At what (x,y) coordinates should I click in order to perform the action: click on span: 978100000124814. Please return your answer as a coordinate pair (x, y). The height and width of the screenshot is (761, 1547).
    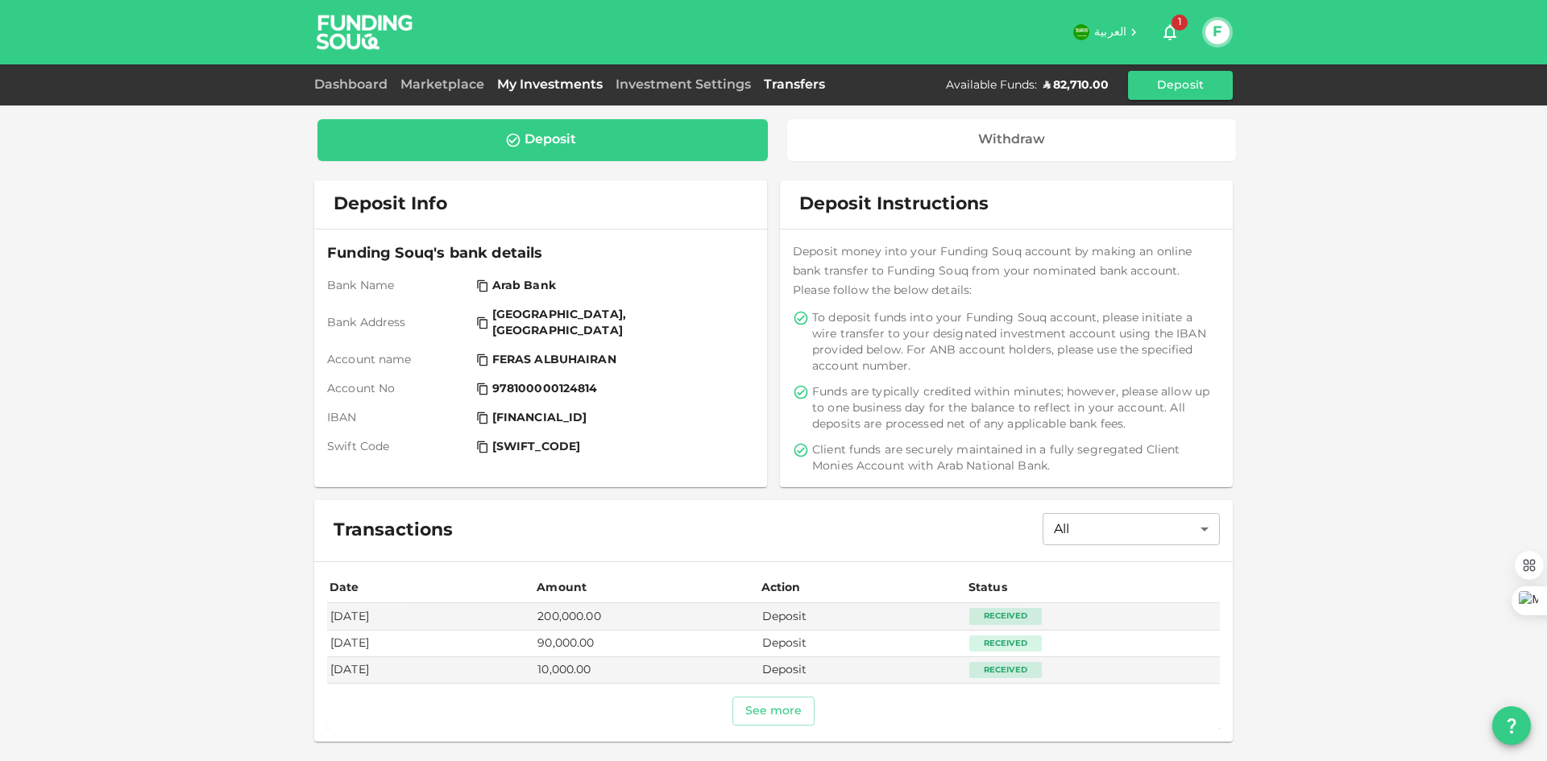
    Looking at the image, I should click on (545, 389).